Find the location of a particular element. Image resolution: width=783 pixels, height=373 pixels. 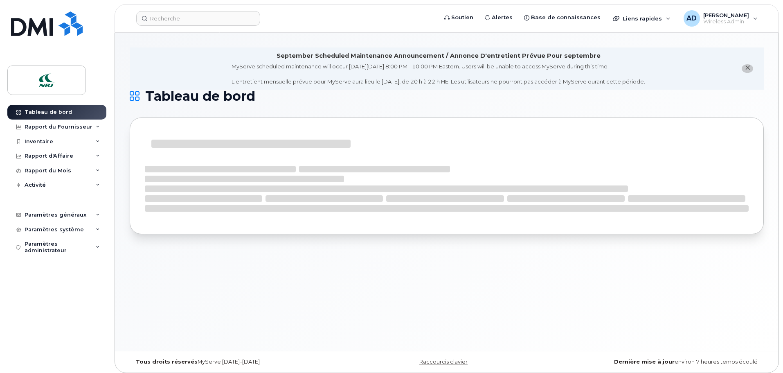

button: close notification is located at coordinates (747, 68).